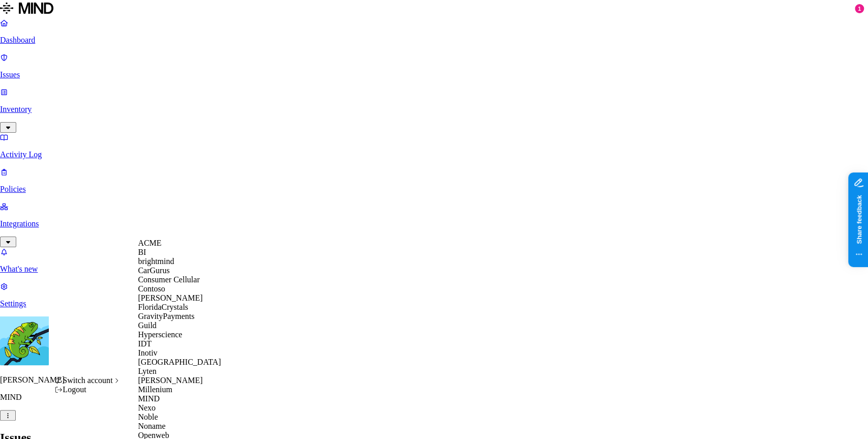  What do you see at coordinates (149, 242) in the screenshot?
I see `span: ACME` at bounding box center [149, 242].